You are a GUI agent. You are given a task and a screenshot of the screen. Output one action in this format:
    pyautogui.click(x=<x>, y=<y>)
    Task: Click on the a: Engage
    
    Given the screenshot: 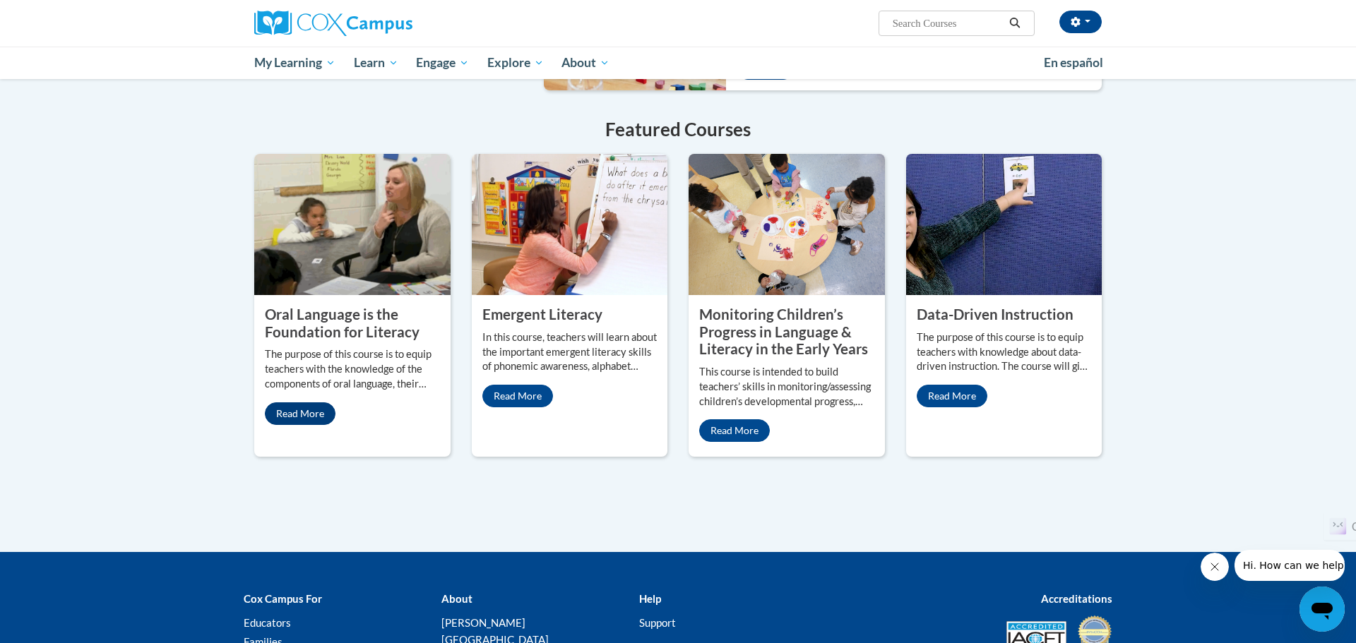 What is the action you would take?
    pyautogui.click(x=442, y=63)
    